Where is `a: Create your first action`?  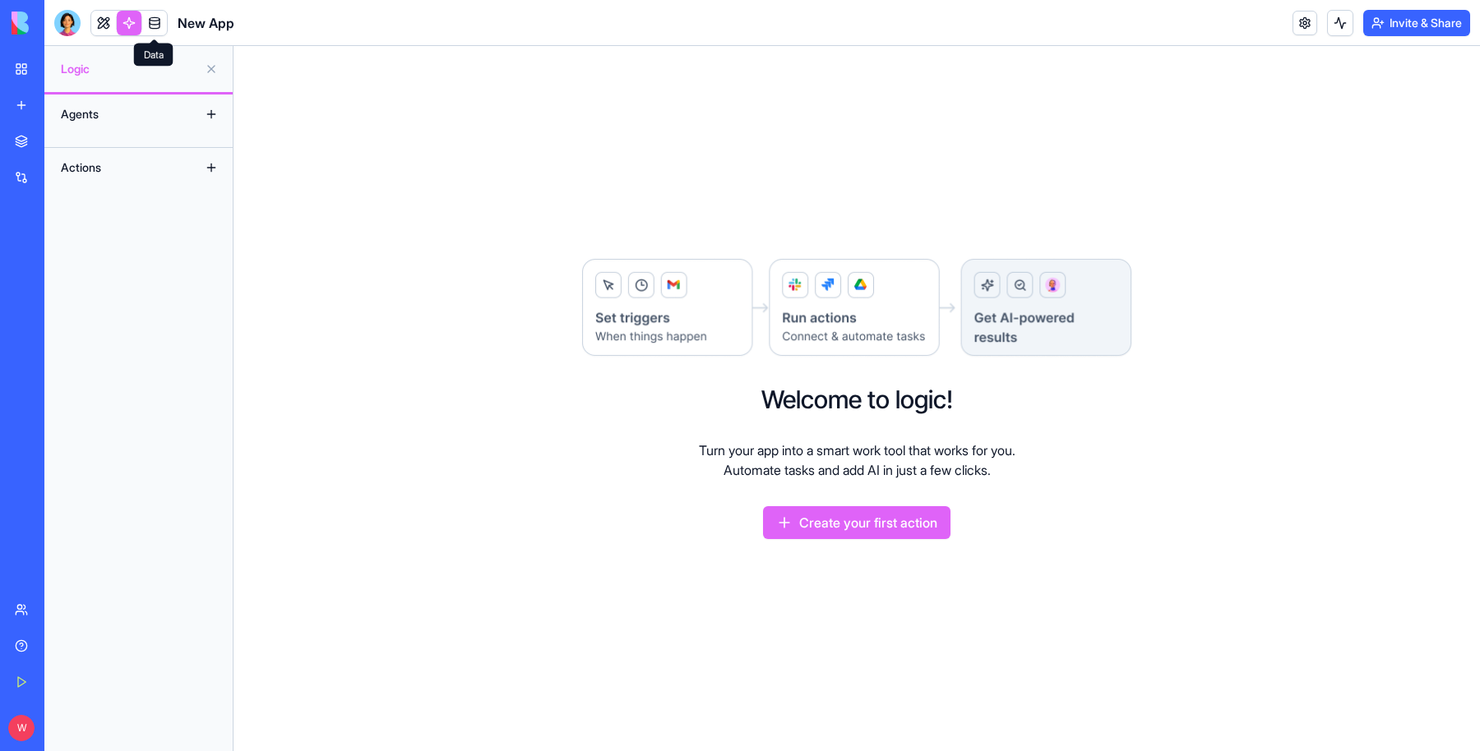 a: Create your first action is located at coordinates (857, 526).